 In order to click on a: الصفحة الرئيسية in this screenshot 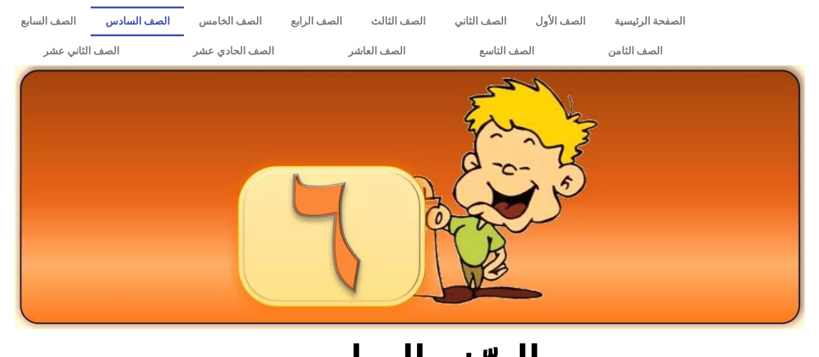, I will do `click(649, 21)`.